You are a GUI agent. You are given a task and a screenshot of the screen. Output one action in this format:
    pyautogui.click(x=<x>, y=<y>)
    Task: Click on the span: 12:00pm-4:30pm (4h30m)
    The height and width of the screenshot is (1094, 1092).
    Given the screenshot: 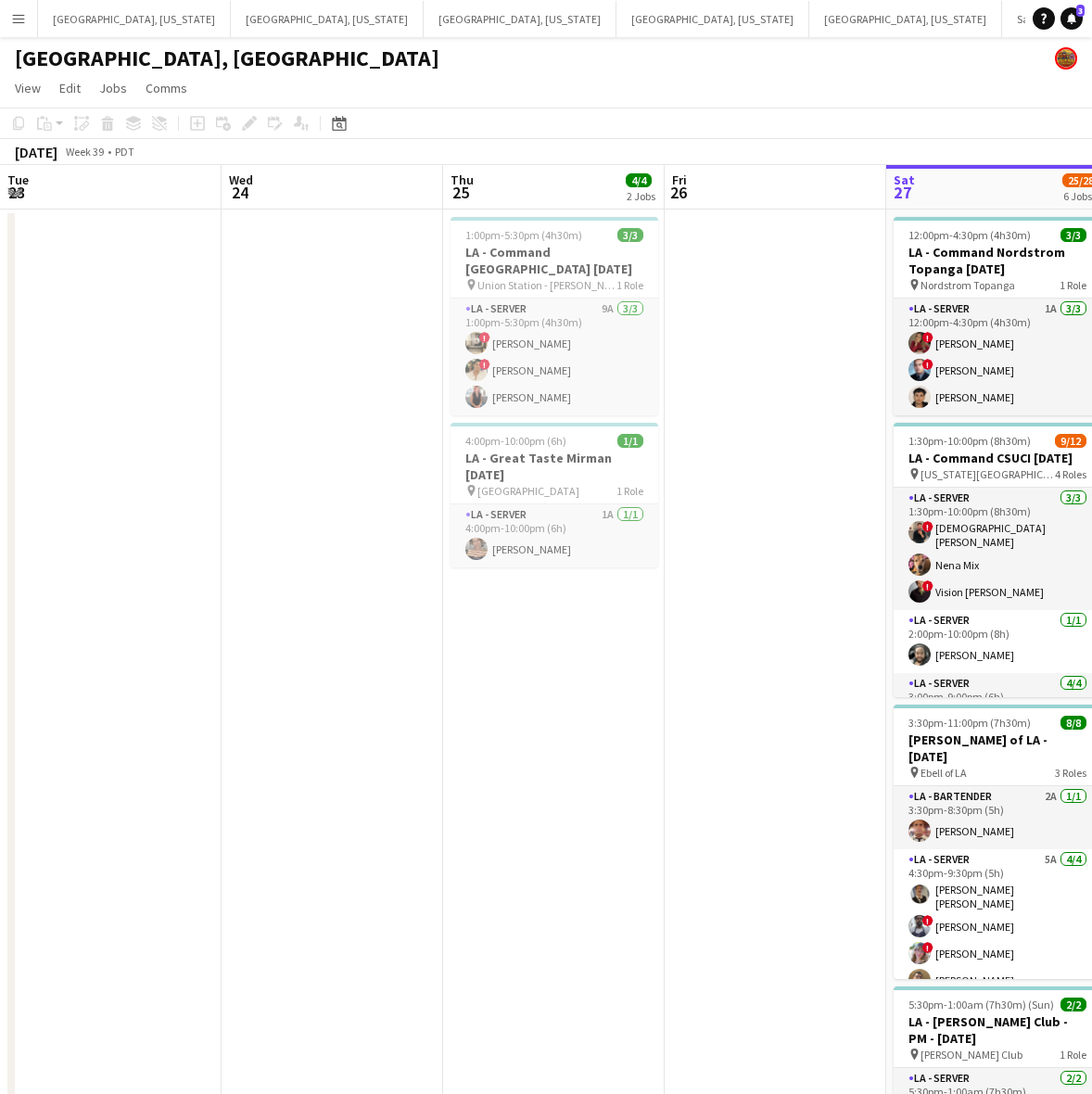 What is the action you would take?
    pyautogui.click(x=969, y=234)
    